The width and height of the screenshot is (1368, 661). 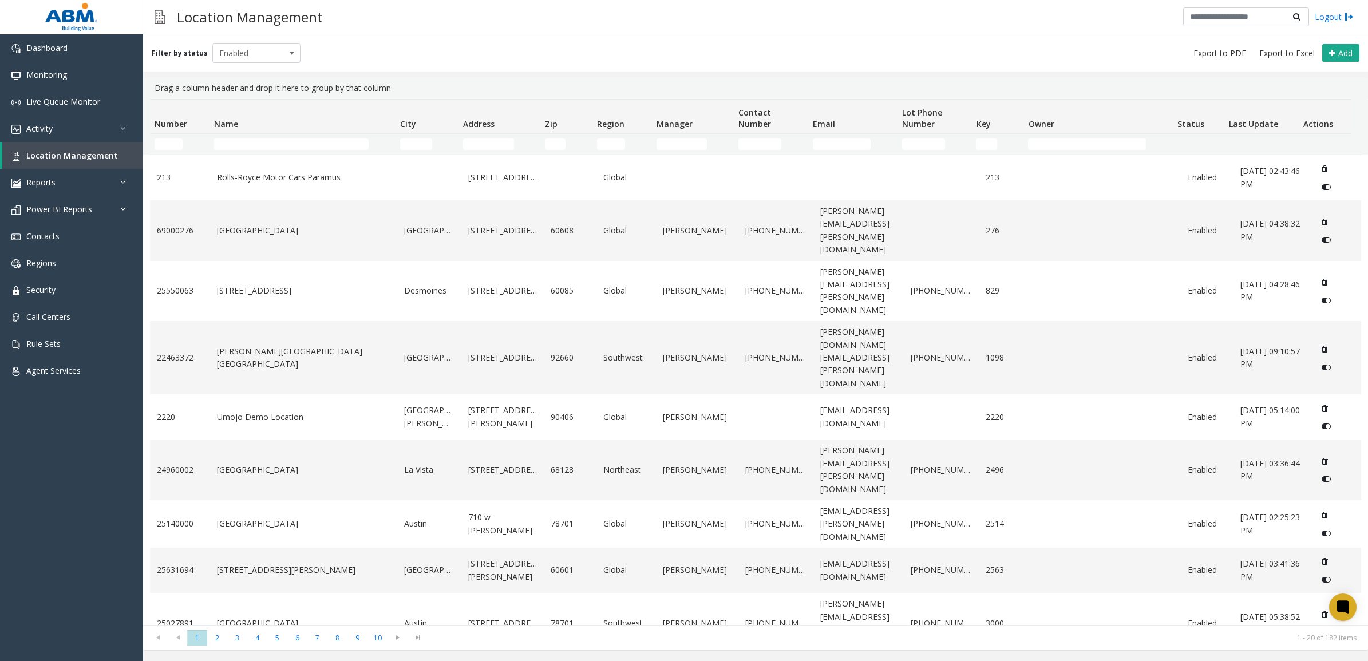 I want to click on span: Number, so click(x=171, y=124).